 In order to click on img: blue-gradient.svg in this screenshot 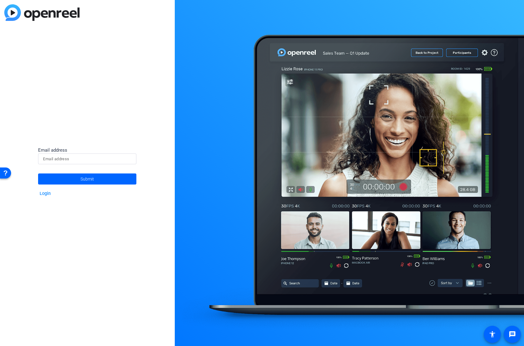, I will do `click(42, 13)`.